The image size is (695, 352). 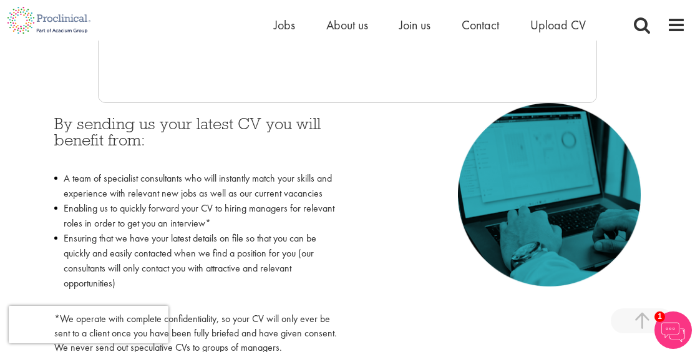 I want to click on a: Contact, so click(x=480, y=25).